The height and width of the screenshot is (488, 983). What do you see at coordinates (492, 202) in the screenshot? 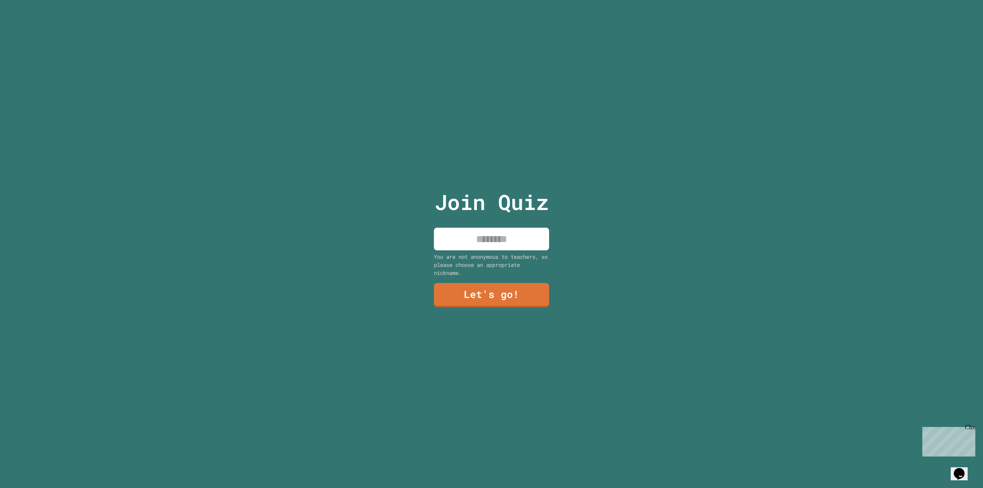
I see `p: Join Quiz` at bounding box center [492, 202].